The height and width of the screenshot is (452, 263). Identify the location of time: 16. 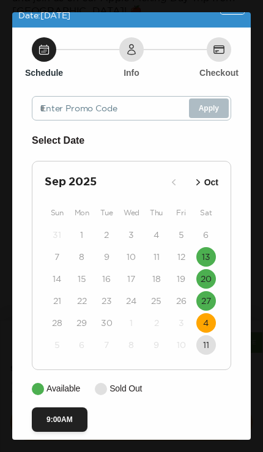
(106, 279).